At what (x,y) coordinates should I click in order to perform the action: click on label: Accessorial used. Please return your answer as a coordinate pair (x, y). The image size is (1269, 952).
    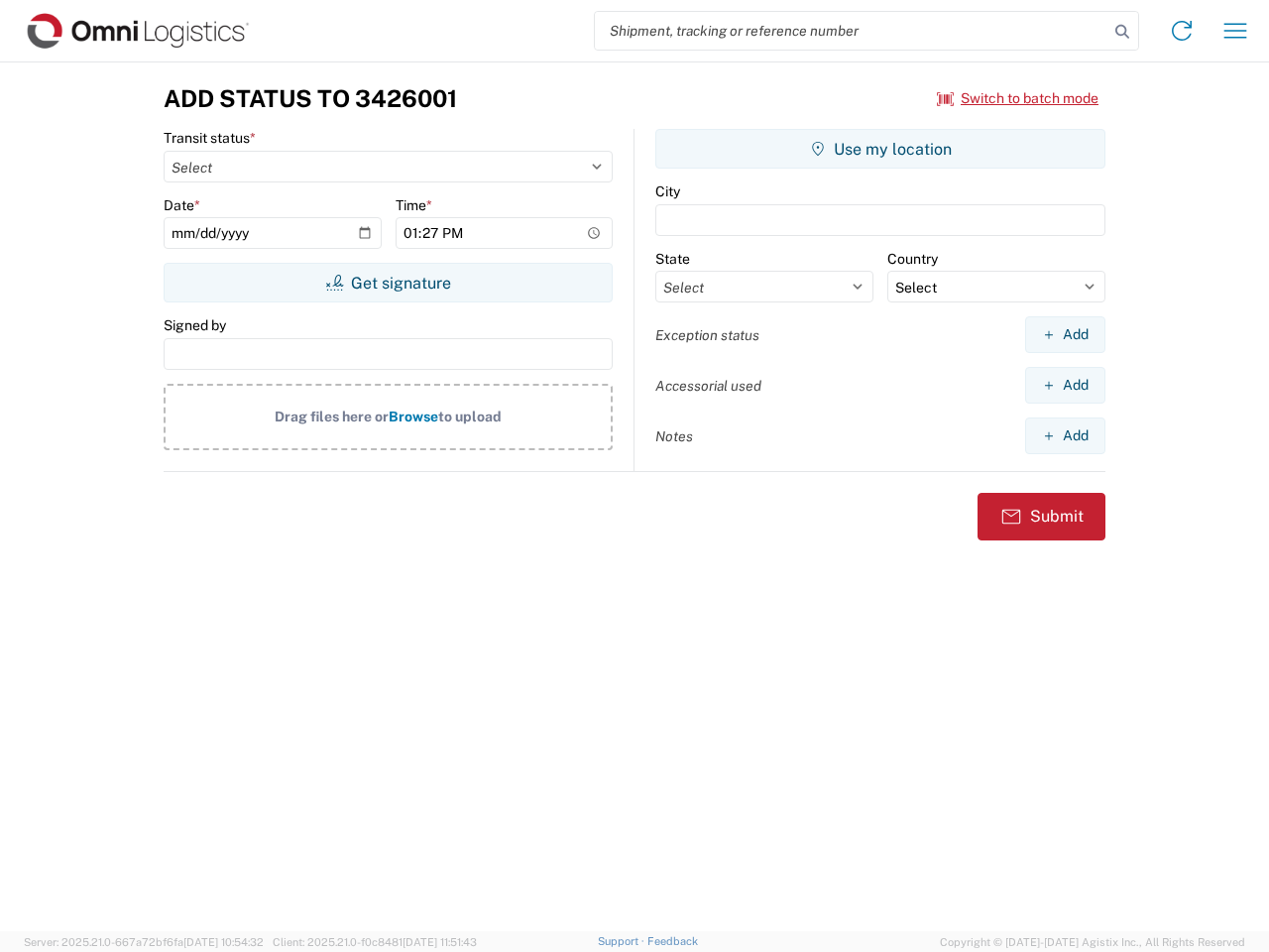
    Looking at the image, I should click on (708, 386).